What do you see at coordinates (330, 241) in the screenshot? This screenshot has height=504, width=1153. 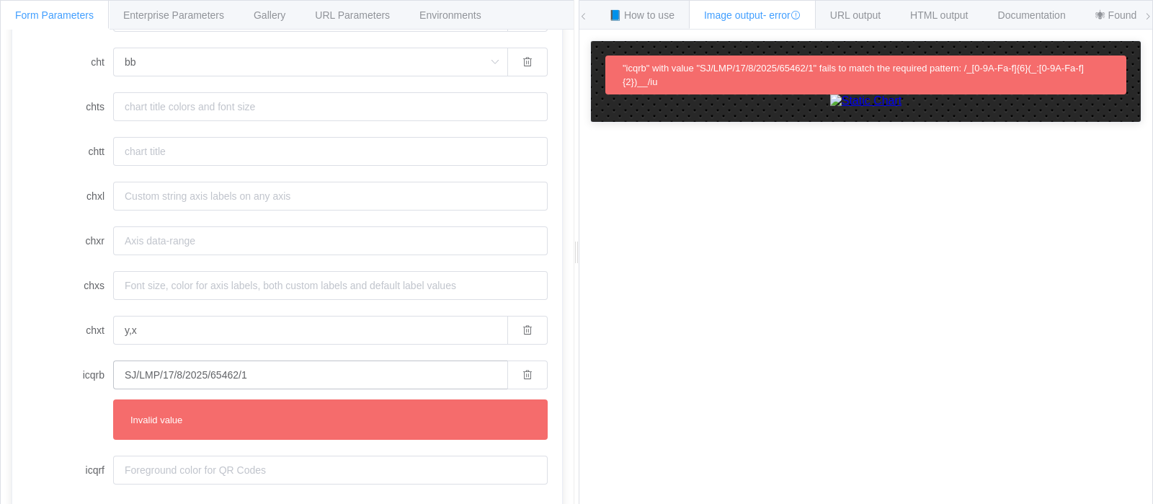 I see `input: Axis data-range` at bounding box center [330, 241].